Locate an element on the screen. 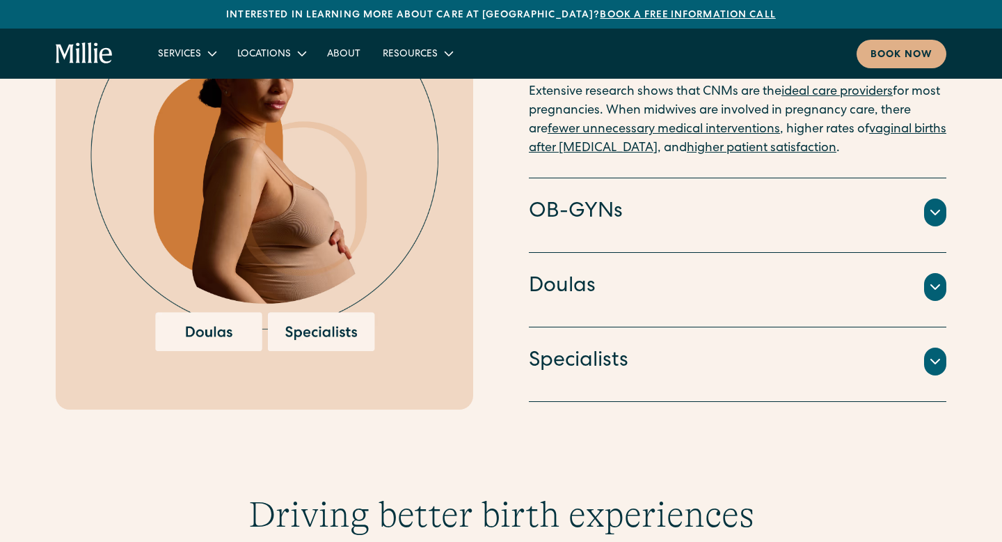 This screenshot has height=542, width=1002. a: higher patient satisfaction is located at coordinates (762, 148).